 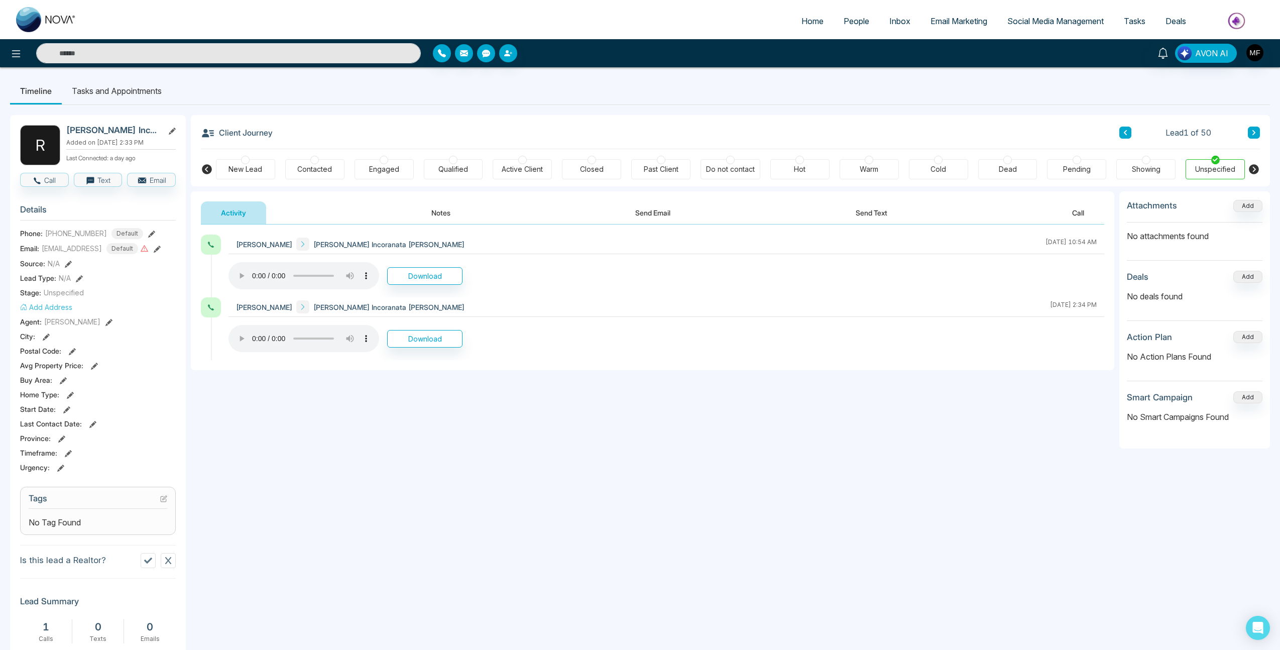 What do you see at coordinates (236, 133) in the screenshot?
I see `h3: Client Journey` at bounding box center [236, 133].